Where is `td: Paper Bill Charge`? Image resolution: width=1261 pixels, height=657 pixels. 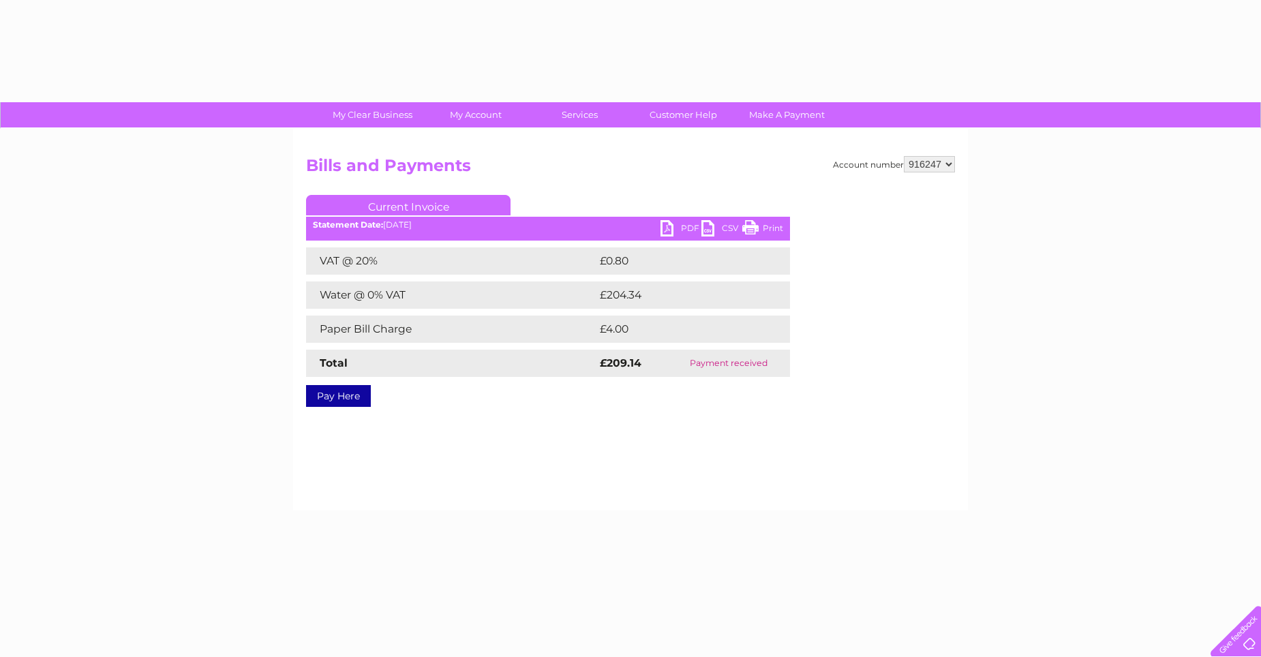
td: Paper Bill Charge is located at coordinates (451, 329).